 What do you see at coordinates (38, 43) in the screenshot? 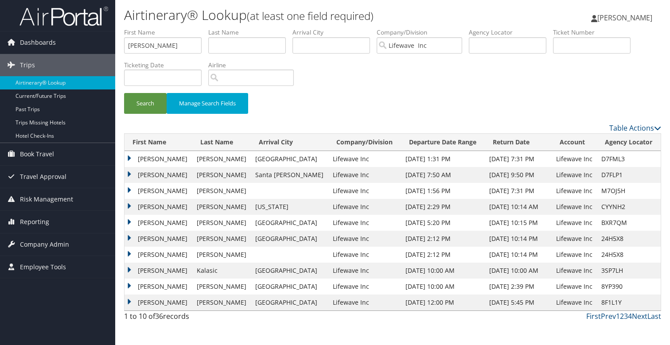
I see `span: Dashboards` at bounding box center [38, 43].